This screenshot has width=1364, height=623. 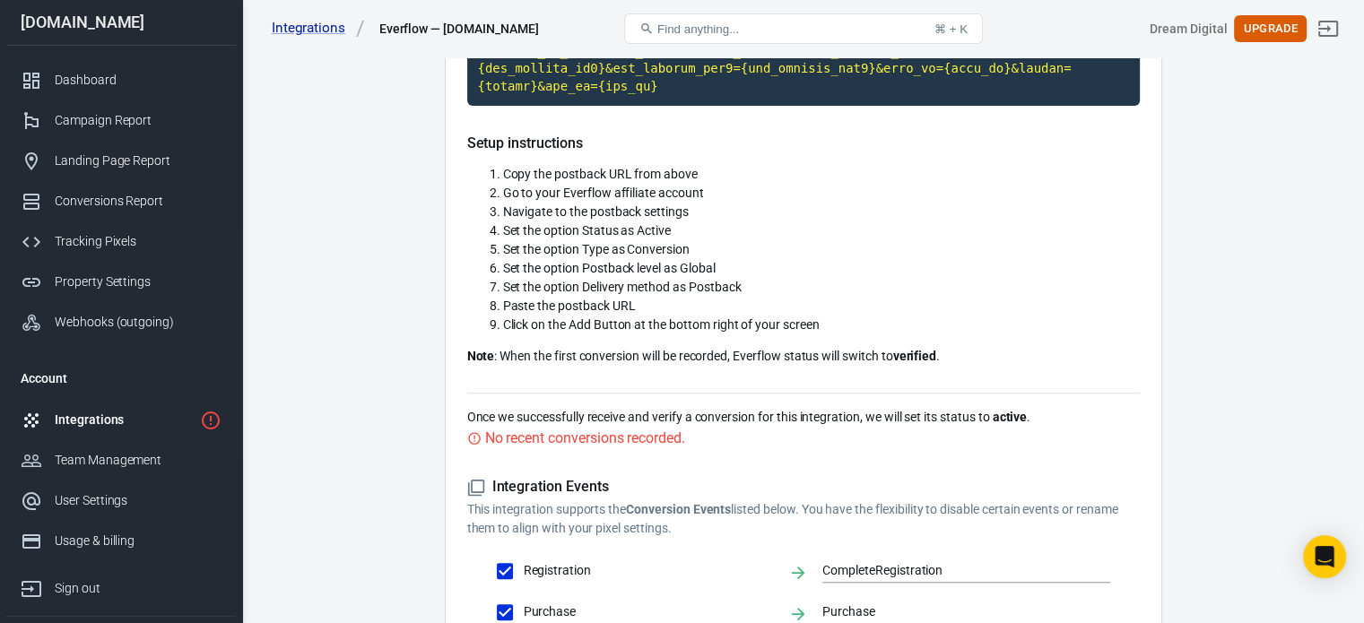 What do you see at coordinates (804, 29) in the screenshot?
I see `button: Find anything...⌘ + K` at bounding box center [804, 29].